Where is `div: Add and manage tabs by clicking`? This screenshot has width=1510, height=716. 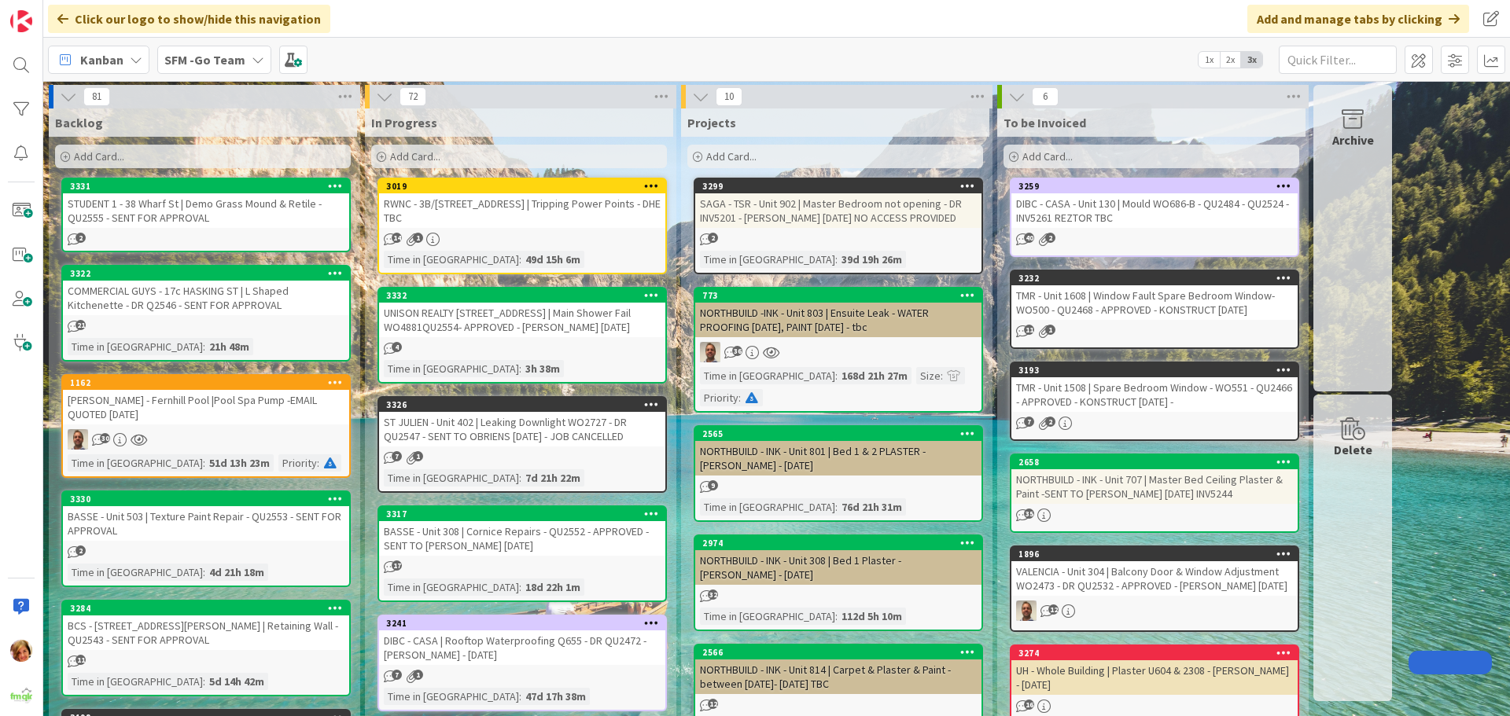
div: Add and manage tabs by clicking is located at coordinates (1358, 19).